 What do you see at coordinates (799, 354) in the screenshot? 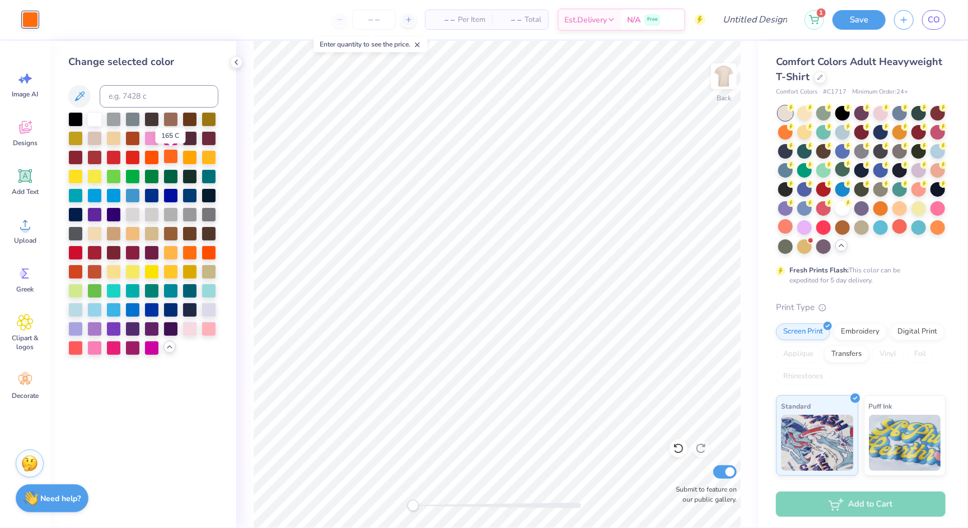
I see `div: Applique` at bounding box center [799, 354].